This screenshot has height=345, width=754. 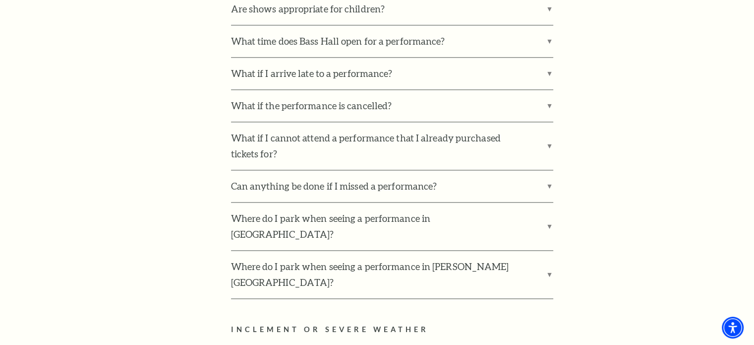 What do you see at coordinates (392, 41) in the screenshot?
I see `label: What time does Bass Hall open for a performance?` at bounding box center [392, 41].